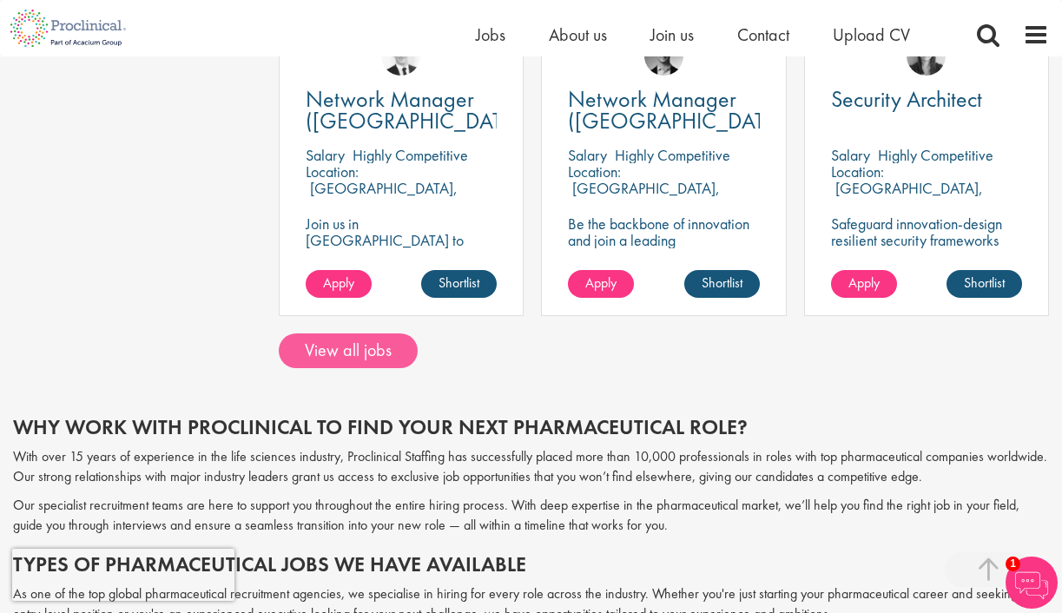  I want to click on a: Join us, so click(672, 35).